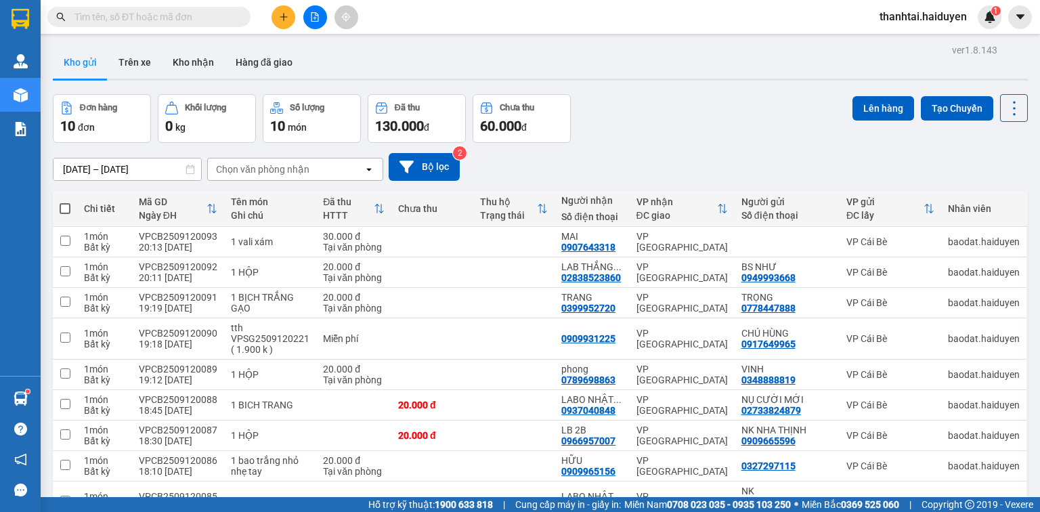 This screenshot has width=1040, height=512. I want to click on span: caret-down, so click(1021, 17).